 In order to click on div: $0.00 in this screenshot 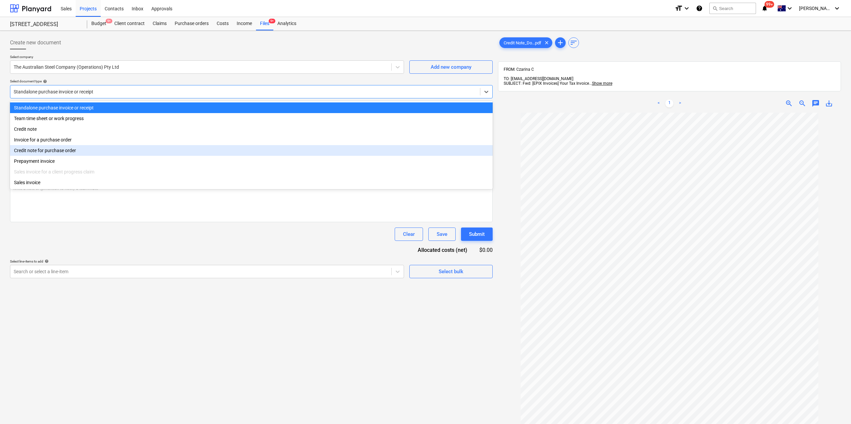, I will do `click(485, 250)`.